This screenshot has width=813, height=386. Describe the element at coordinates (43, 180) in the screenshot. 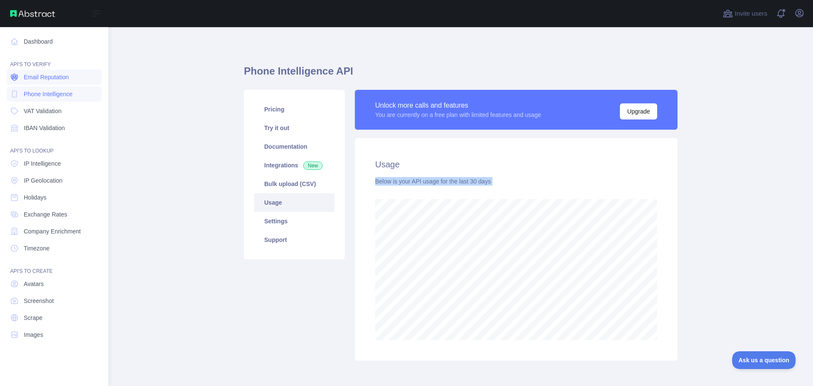

I see `span: IP Geolocation` at that location.